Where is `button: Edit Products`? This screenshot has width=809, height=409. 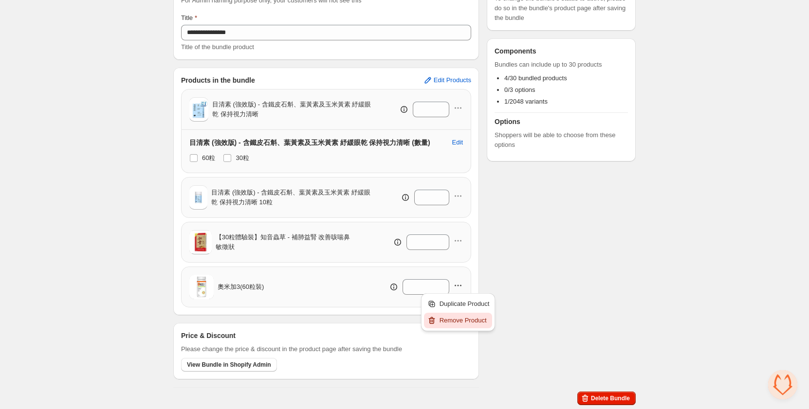 button: Edit Products is located at coordinates (447, 80).